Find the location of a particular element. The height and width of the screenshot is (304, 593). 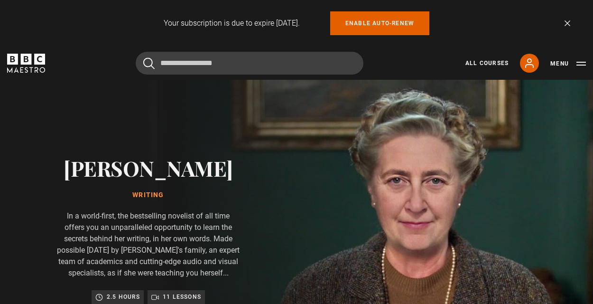

input: Search is located at coordinates (250, 63).